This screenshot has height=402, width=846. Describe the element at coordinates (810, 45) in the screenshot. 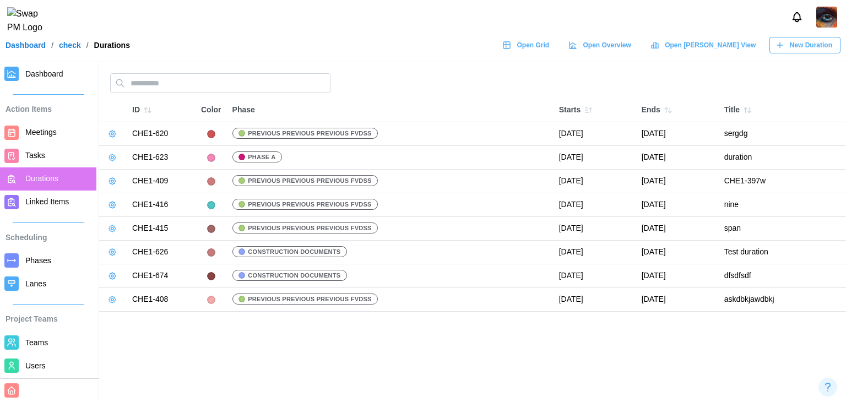

I see `span: New Duration` at that location.